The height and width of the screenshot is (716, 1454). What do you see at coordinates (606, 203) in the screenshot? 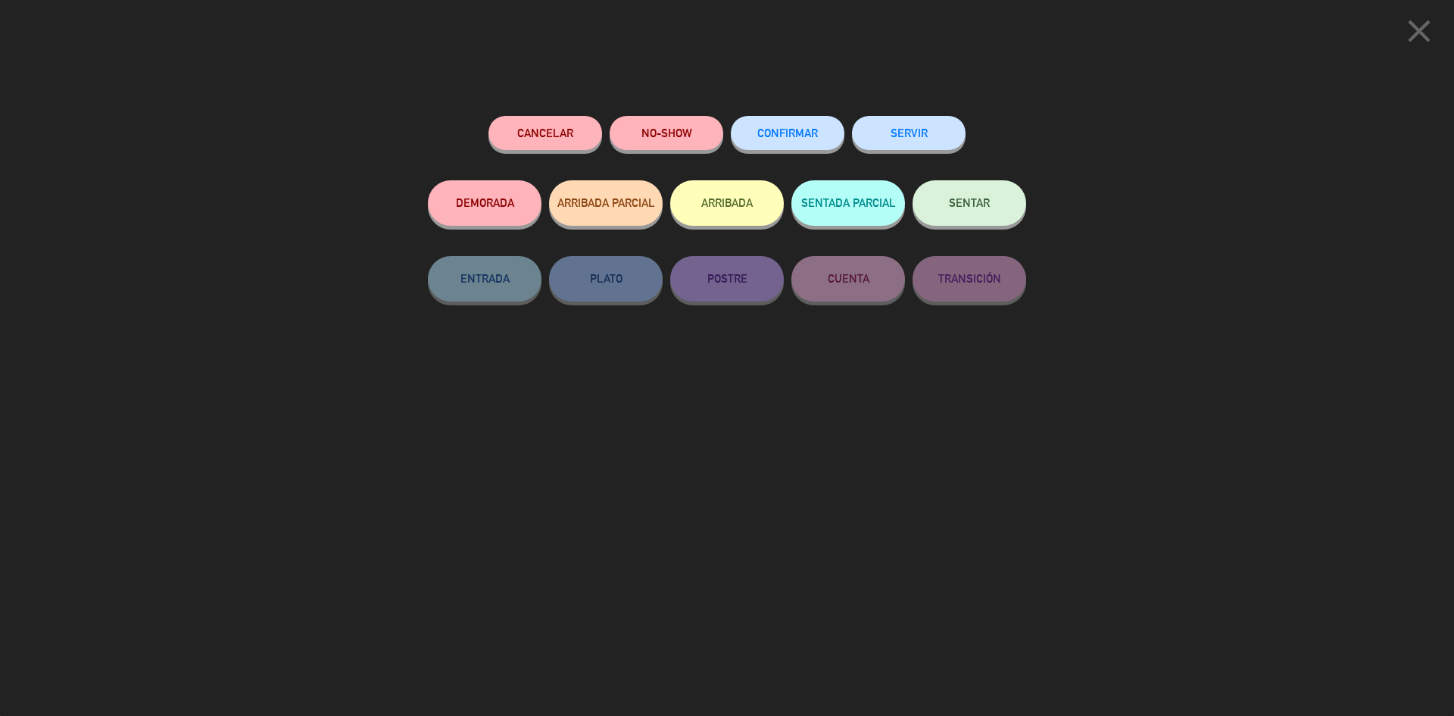
I see `button: ARRIBADA PARCIAL` at bounding box center [606, 203].